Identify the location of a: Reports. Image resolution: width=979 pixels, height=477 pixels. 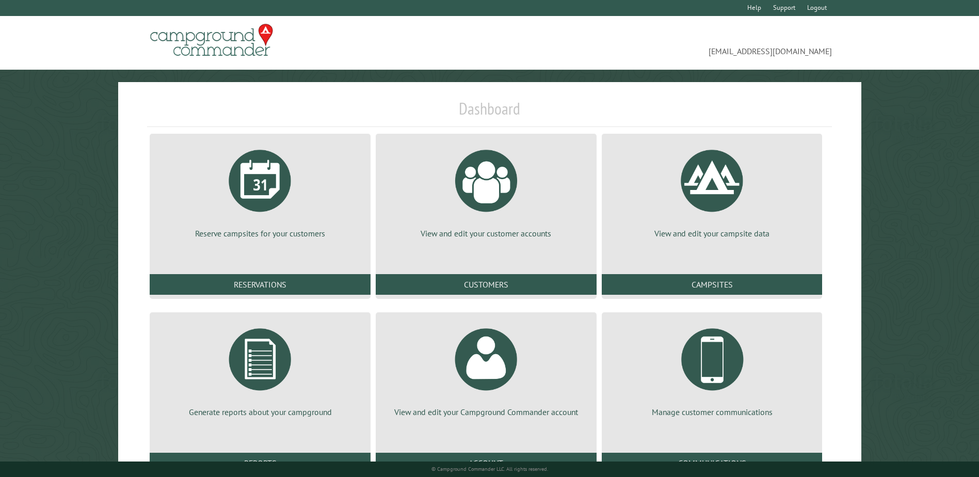
(260, 463).